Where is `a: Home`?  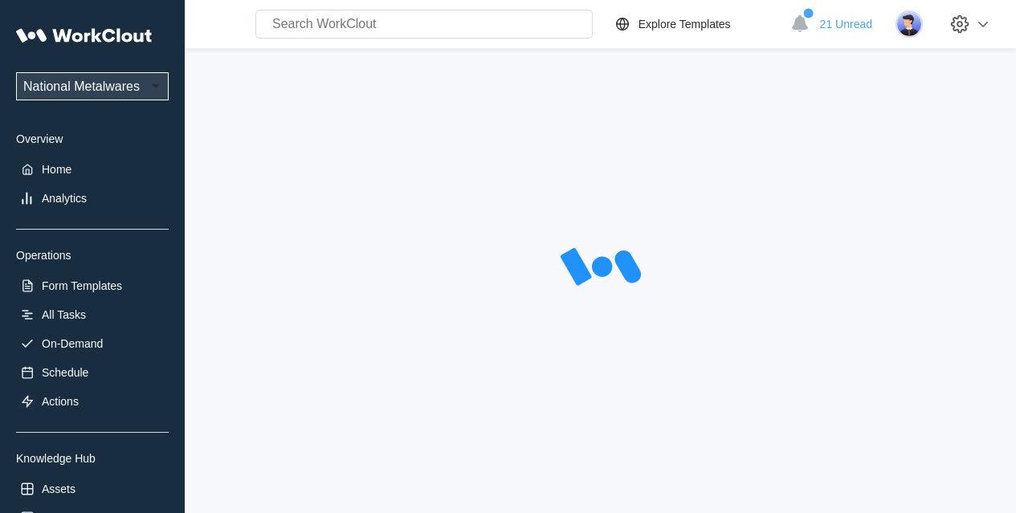 a: Home is located at coordinates (92, 170).